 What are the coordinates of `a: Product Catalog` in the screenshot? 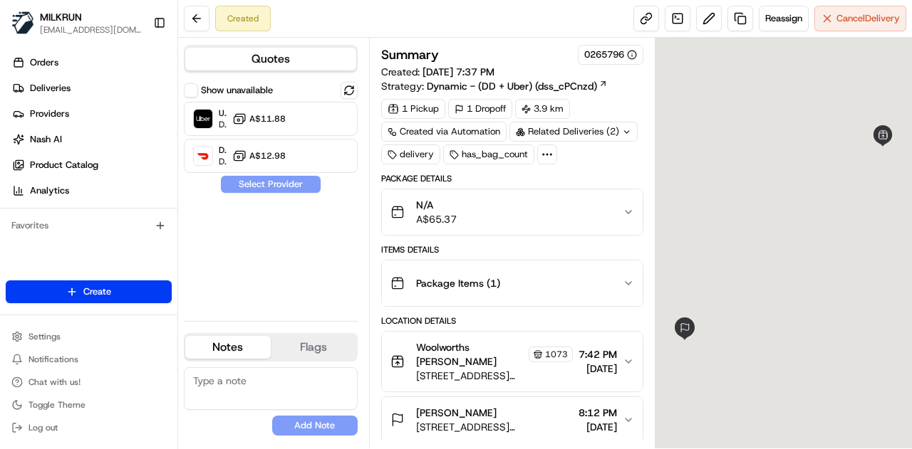 It's located at (91, 165).